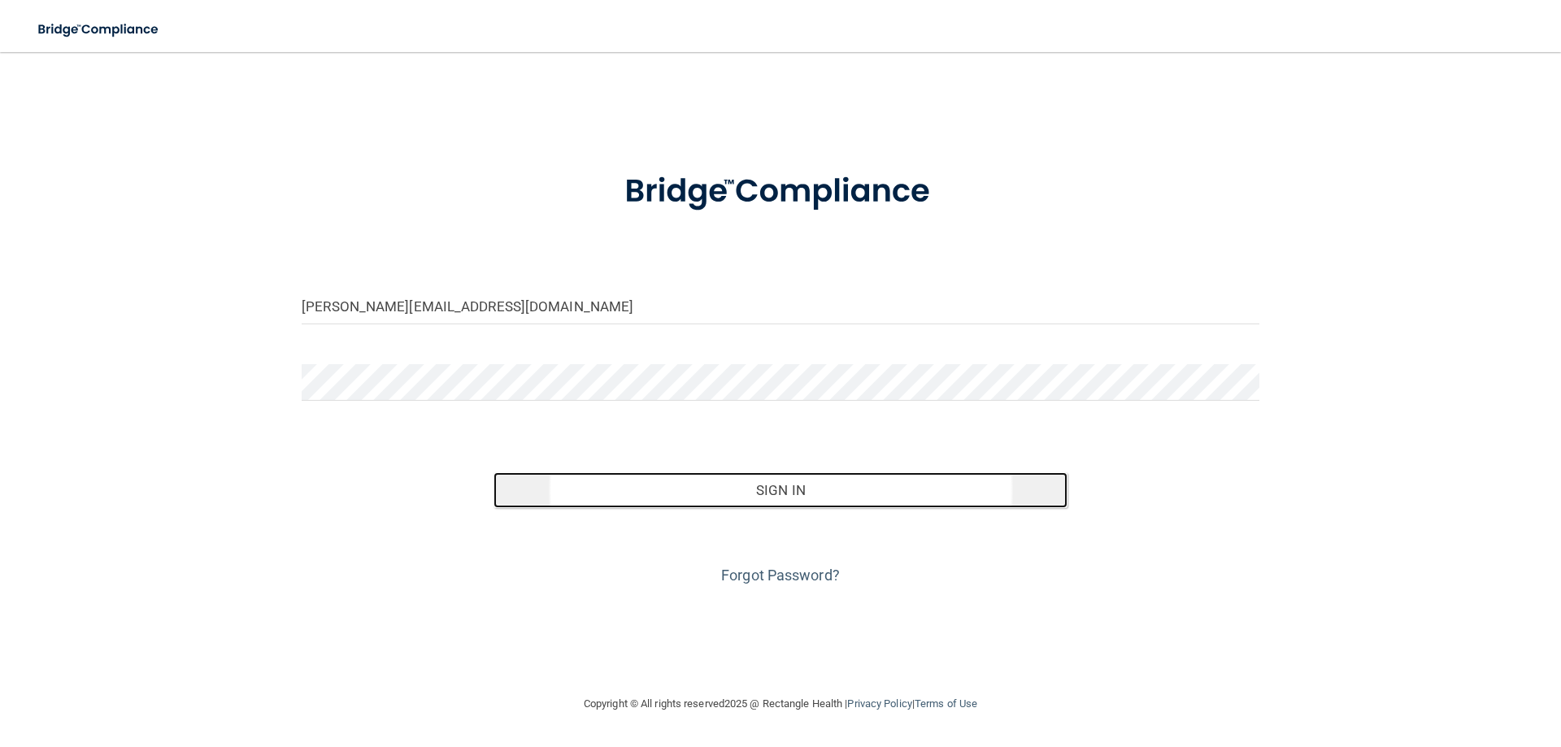  I want to click on a: Terms of Use, so click(946, 703).